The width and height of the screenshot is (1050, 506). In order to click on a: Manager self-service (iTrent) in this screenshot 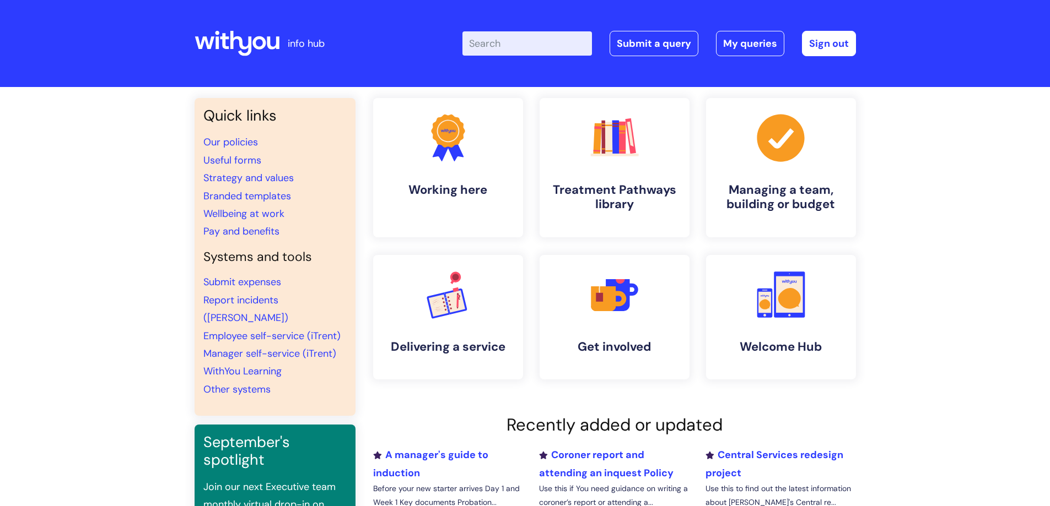, I will do `click(269, 354)`.